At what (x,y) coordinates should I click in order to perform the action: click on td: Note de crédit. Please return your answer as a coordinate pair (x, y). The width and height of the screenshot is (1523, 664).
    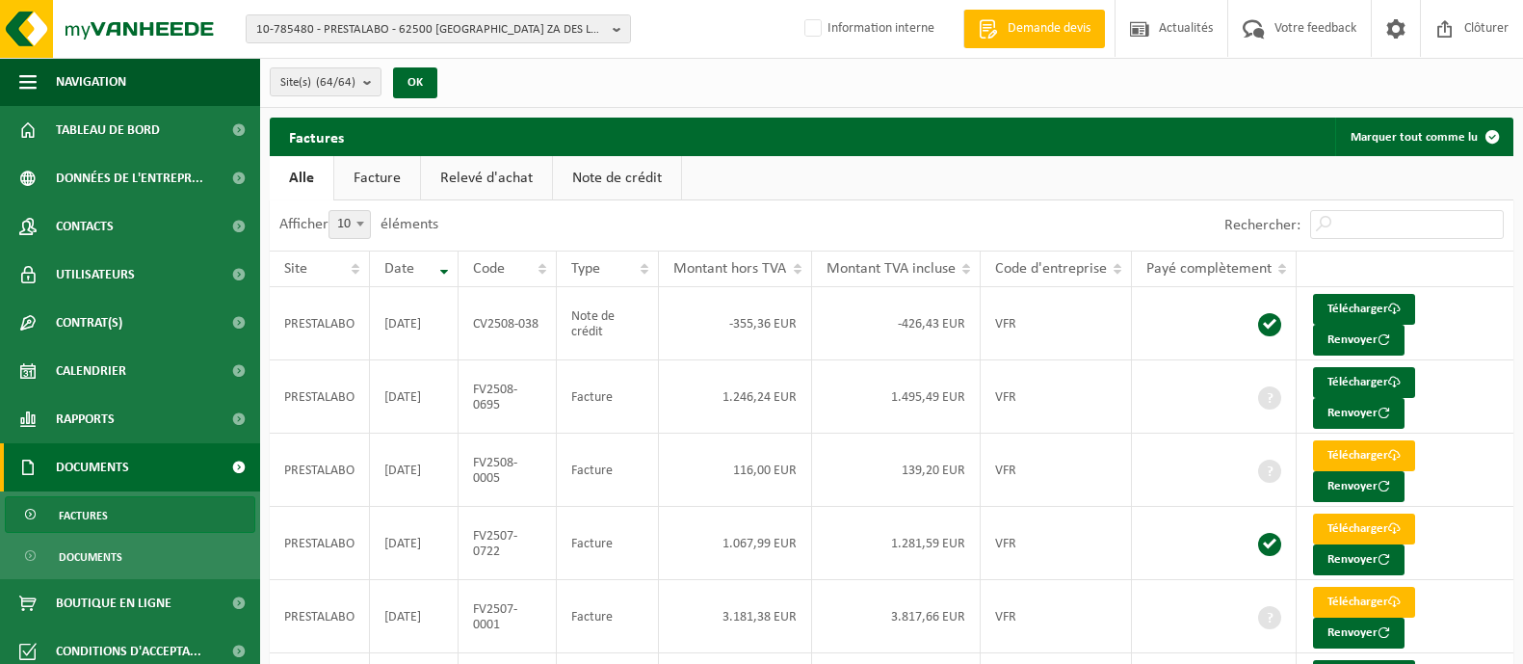
    Looking at the image, I should click on (608, 324).